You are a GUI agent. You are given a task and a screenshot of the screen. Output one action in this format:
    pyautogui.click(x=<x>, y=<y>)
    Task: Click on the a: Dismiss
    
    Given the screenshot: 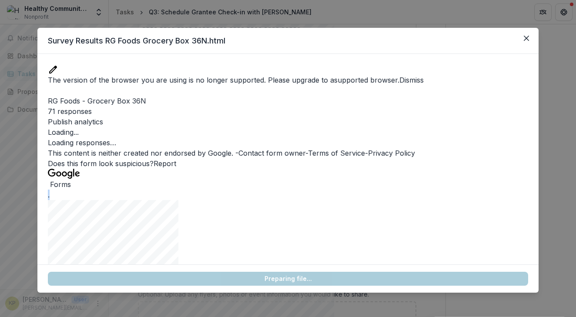 What is the action you would take?
    pyautogui.click(x=412, y=80)
    